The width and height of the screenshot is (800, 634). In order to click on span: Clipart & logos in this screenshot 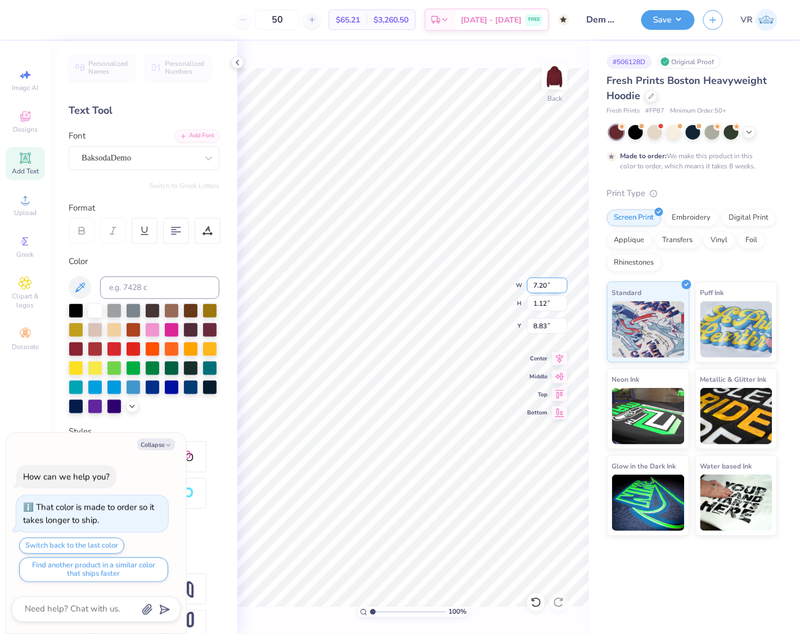, I will do `click(25, 301)`.